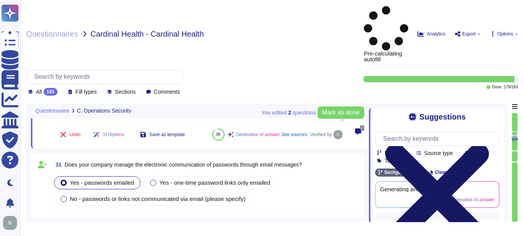 The image size is (524, 236). Describe the element at coordinates (51, 92) in the screenshot. I see `div: 183` at that location.